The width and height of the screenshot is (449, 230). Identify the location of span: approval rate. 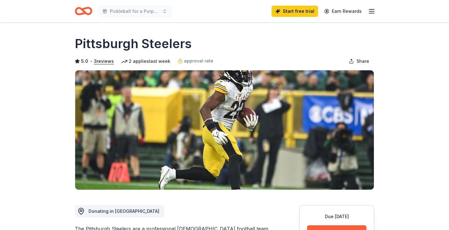
(199, 61).